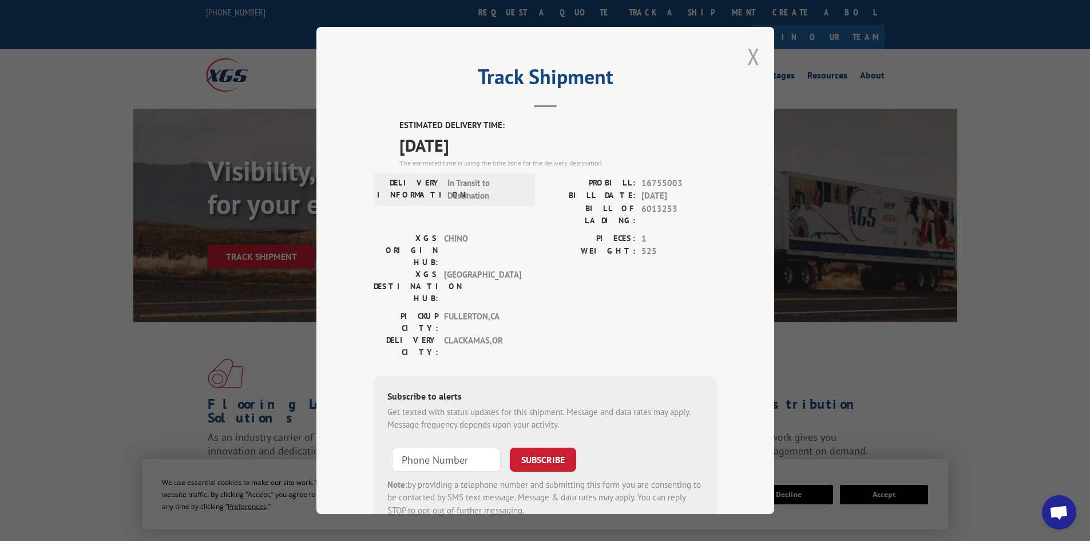 This screenshot has height=541, width=1090. Describe the element at coordinates (482, 250) in the screenshot. I see `span: CHINO` at that location.